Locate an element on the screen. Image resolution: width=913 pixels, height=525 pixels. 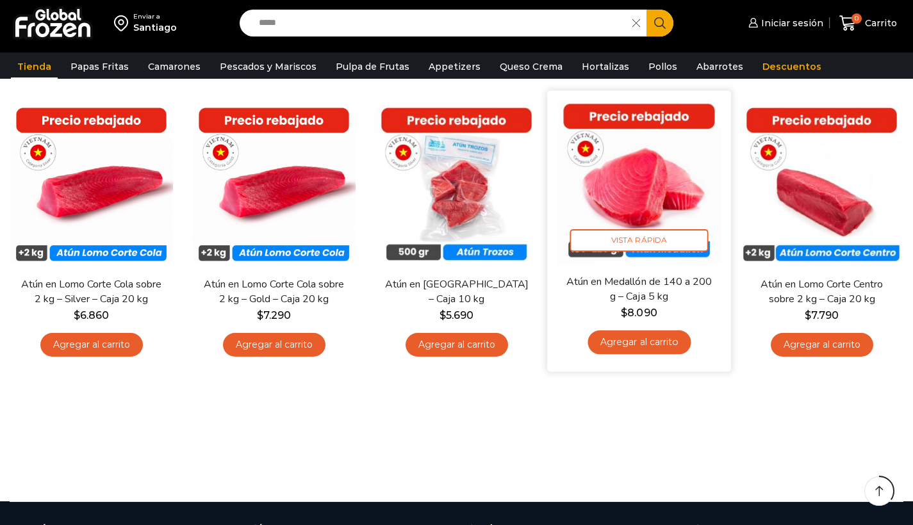
a: Atún en Lomo Corte Cola sobre 2 kg – Gold – Caja 20 kg is located at coordinates (274, 292).